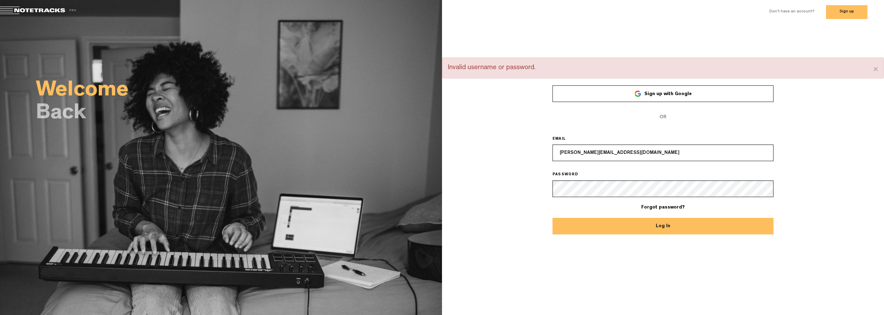 This screenshot has width=884, height=315. Describe the element at coordinates (239, 91) in the screenshot. I see `h2: Welcome` at that location.